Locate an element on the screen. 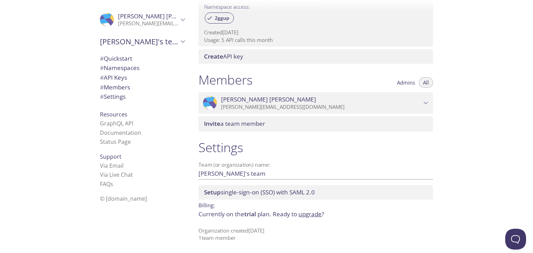  div: Quickstart is located at coordinates (142, 59).